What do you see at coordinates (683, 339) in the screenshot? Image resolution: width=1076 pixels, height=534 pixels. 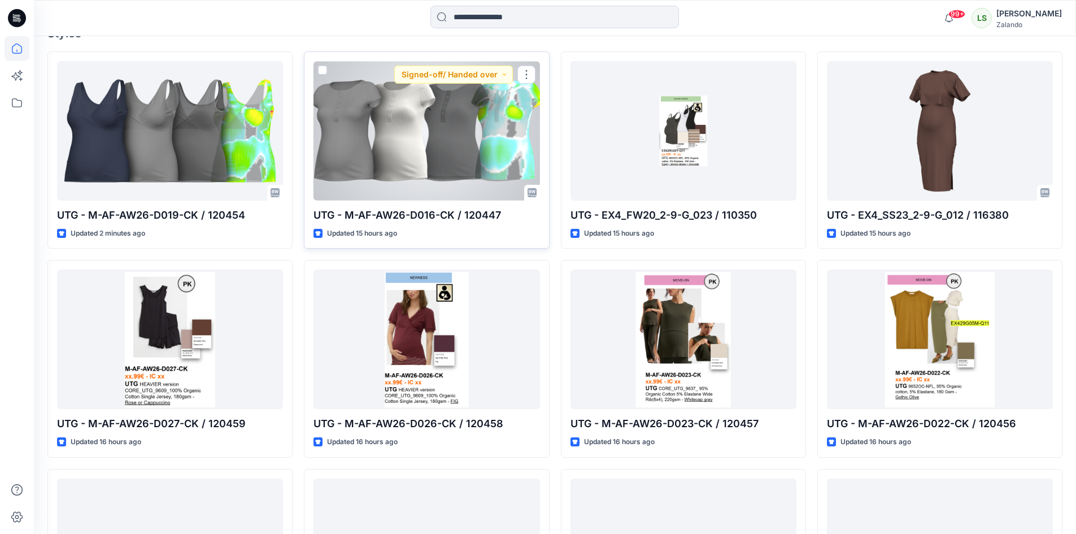 I see `a: UTG - M-AF-AW26-D023-CK / 120457` at bounding box center [683, 339].